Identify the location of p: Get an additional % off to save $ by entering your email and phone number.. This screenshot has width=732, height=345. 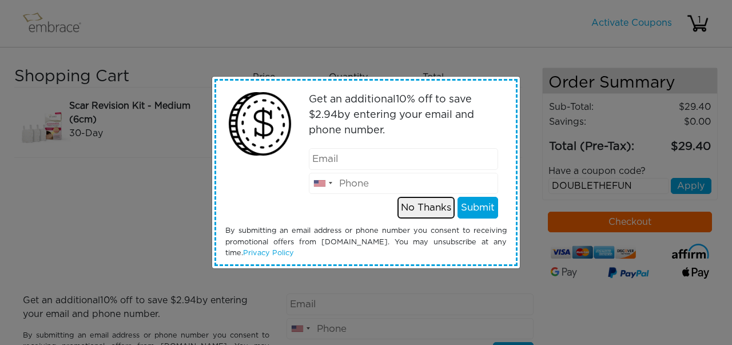
(404, 115).